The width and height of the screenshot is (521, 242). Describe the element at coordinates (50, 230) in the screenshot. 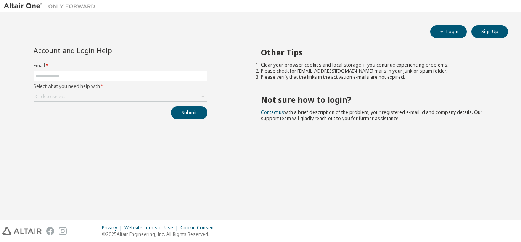

I see `img: facebook.svg` at that location.